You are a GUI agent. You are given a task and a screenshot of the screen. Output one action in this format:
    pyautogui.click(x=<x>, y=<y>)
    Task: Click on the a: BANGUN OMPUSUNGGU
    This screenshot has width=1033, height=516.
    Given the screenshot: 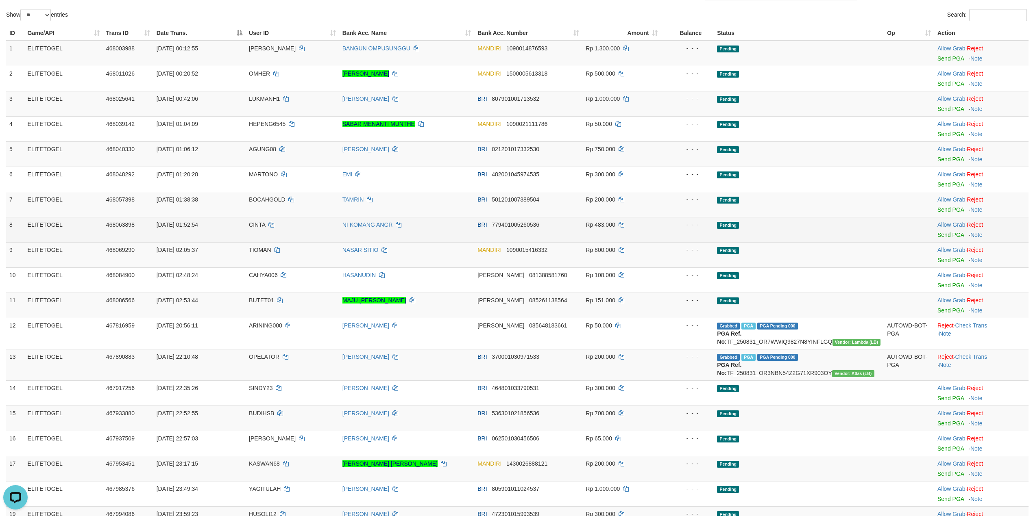 What is the action you would take?
    pyautogui.click(x=376, y=48)
    